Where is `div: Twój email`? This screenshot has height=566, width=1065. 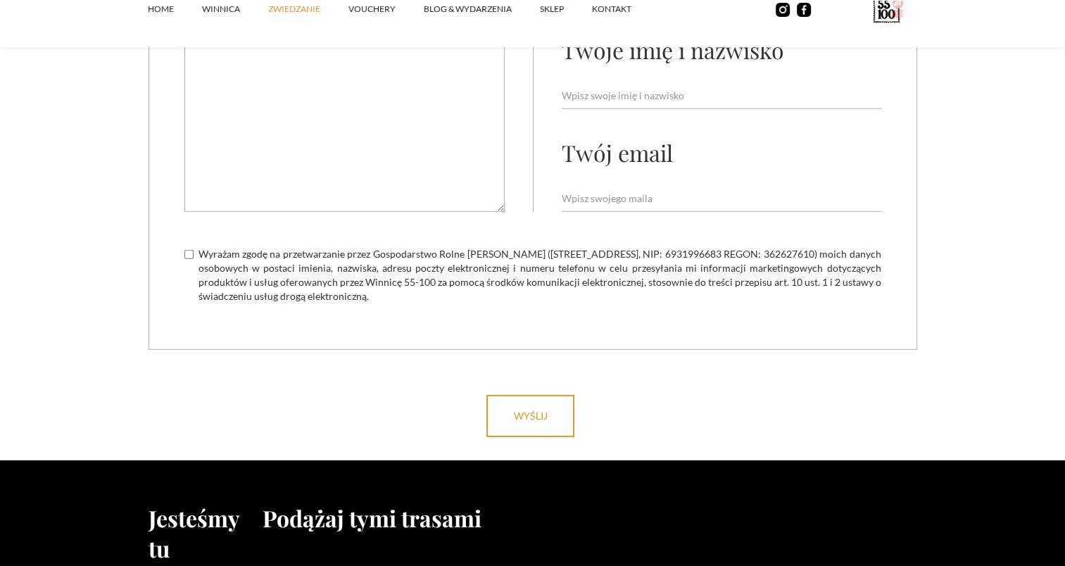 div: Twój email is located at coordinates (617, 152).